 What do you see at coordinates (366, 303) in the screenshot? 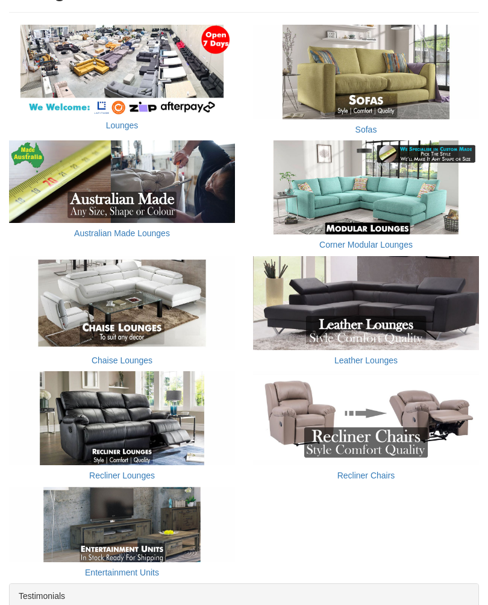
I see `img: Leather Lounges` at bounding box center [366, 303].